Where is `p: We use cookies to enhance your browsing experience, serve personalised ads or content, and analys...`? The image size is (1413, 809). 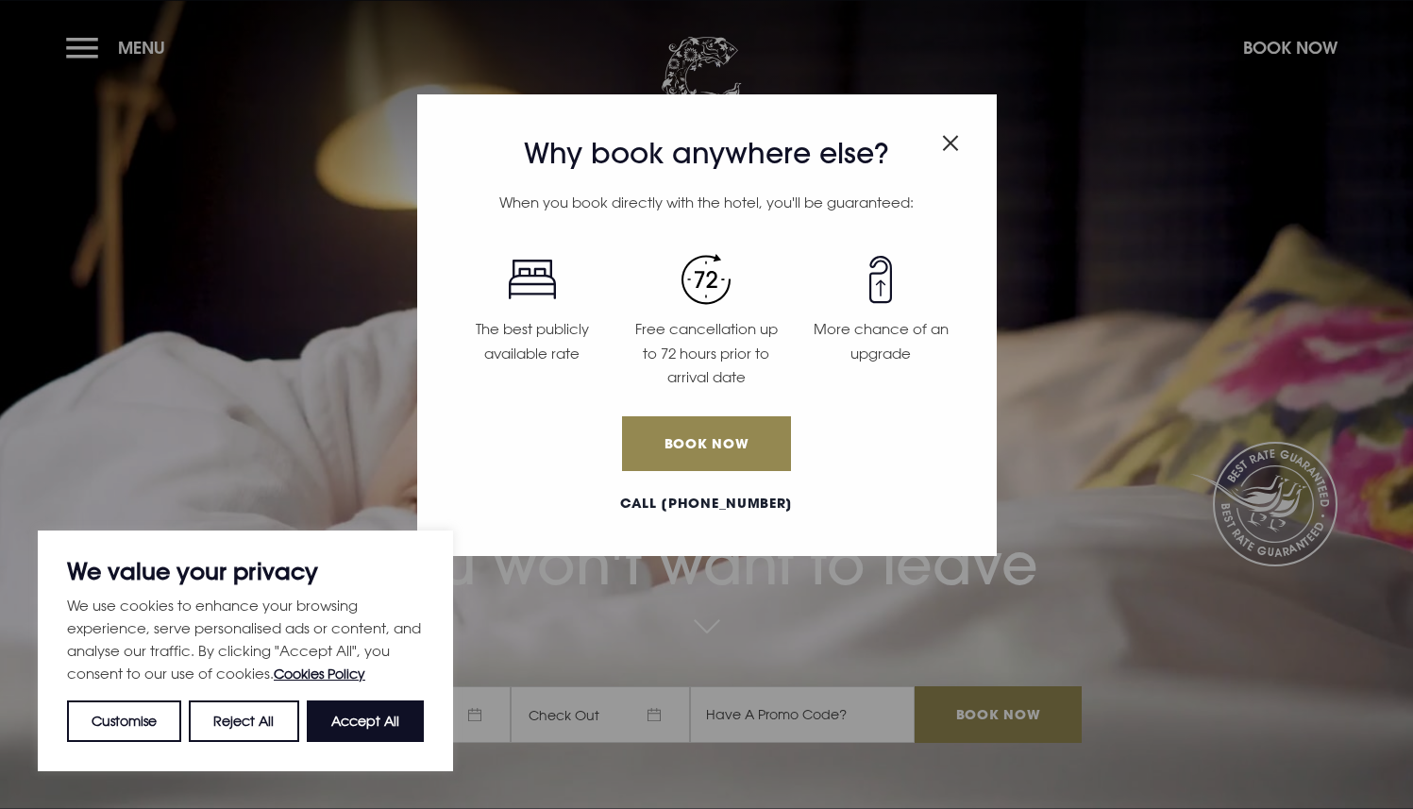 p: We use cookies to enhance your browsing experience, serve personalised ads or content, and analys... is located at coordinates (245, 639).